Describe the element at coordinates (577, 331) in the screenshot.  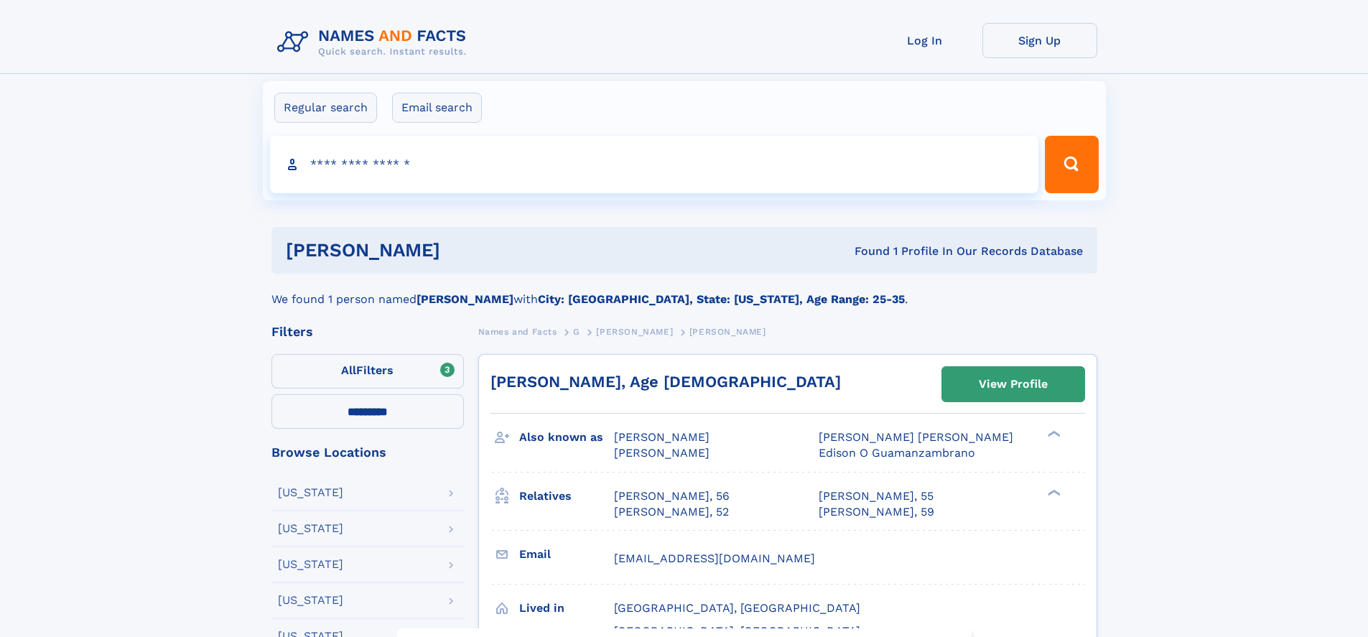
I see `a: G` at that location.